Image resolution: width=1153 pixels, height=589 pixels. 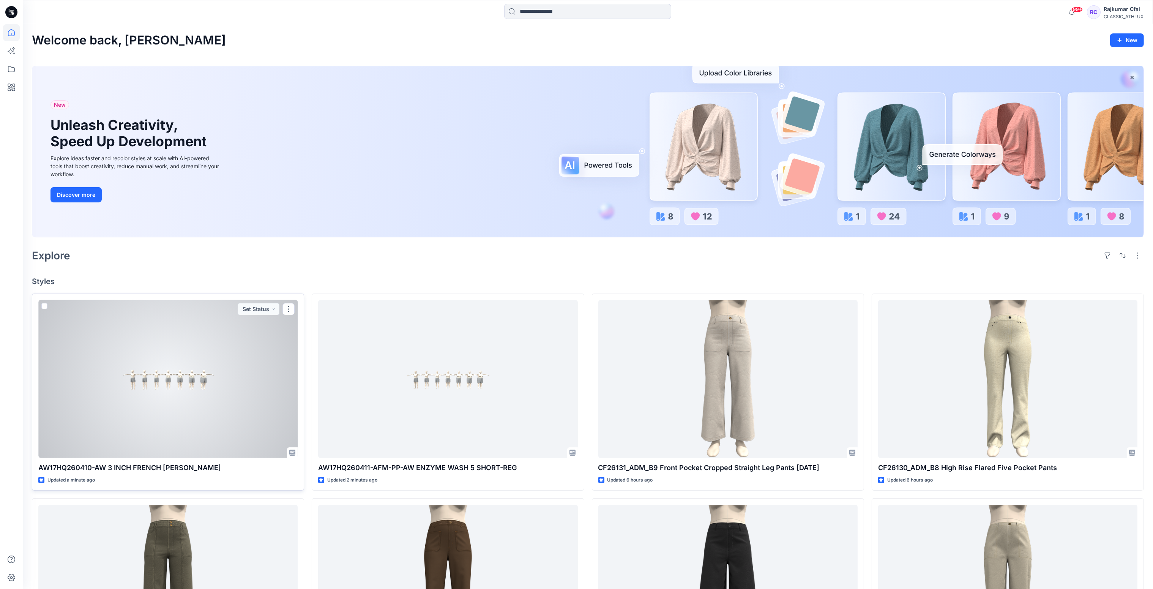 I want to click on button: Discover more, so click(x=76, y=195).